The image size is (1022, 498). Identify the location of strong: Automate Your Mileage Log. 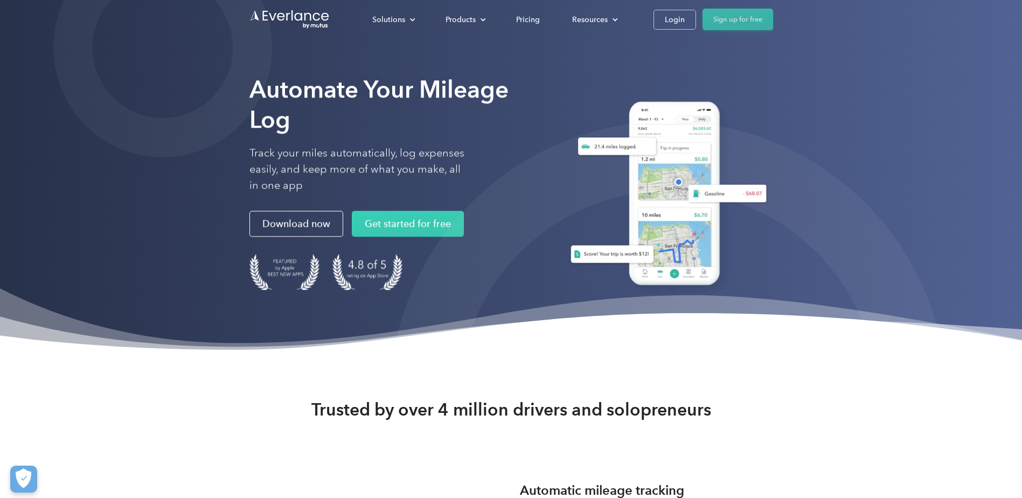
(379, 104).